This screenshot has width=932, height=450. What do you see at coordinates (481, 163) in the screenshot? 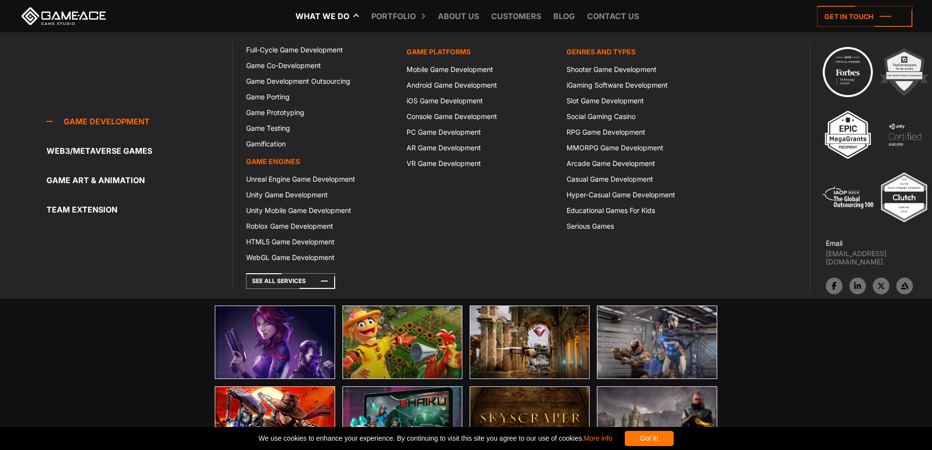
I see `a: VR Game Development` at bounding box center [481, 163].